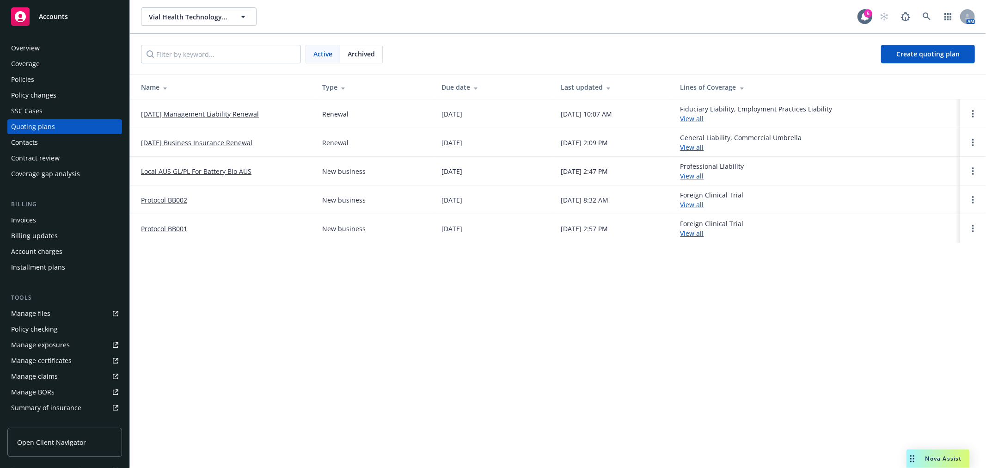 This screenshot has width=986, height=468. I want to click on div: Type, so click(374, 87).